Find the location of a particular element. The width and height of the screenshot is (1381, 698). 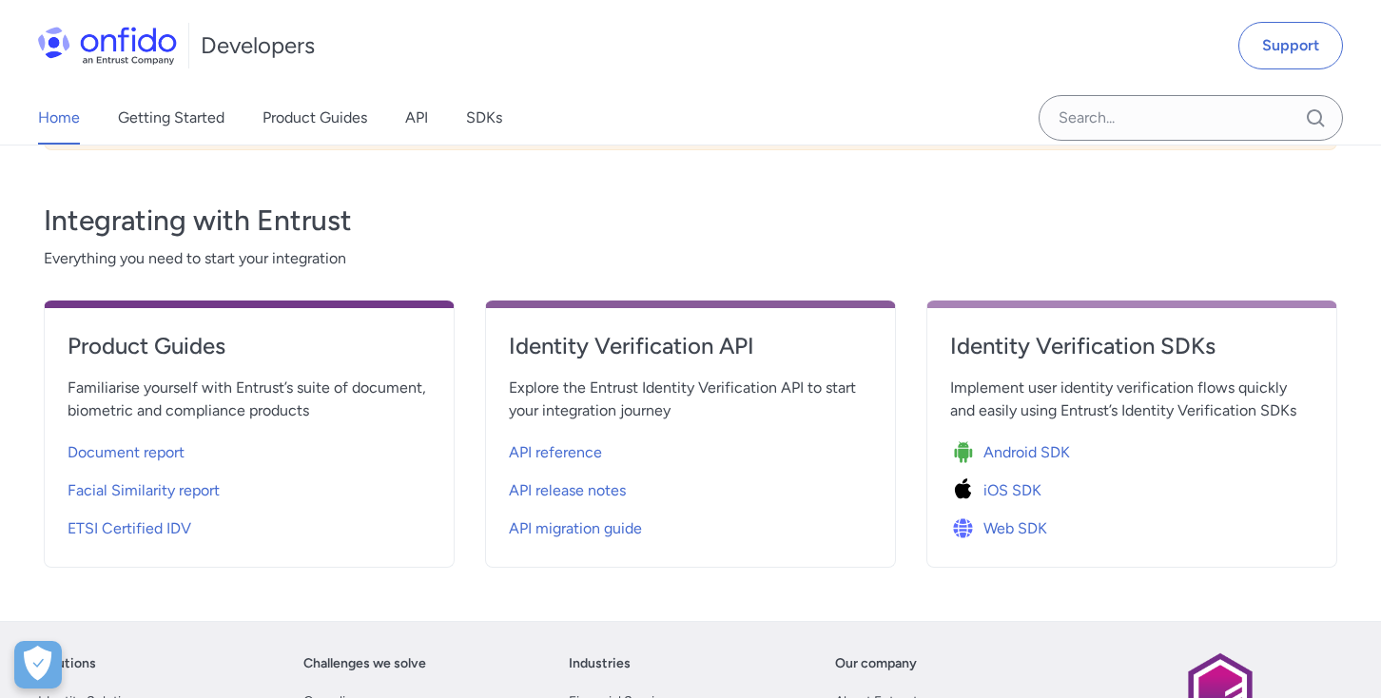

a: API migration guide is located at coordinates (691, 525).